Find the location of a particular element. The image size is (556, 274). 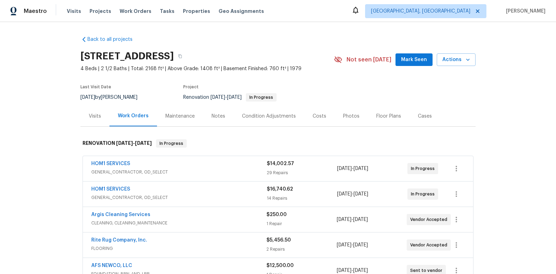

a: AFS NEWCO, LLC is located at coordinates (111, 266).